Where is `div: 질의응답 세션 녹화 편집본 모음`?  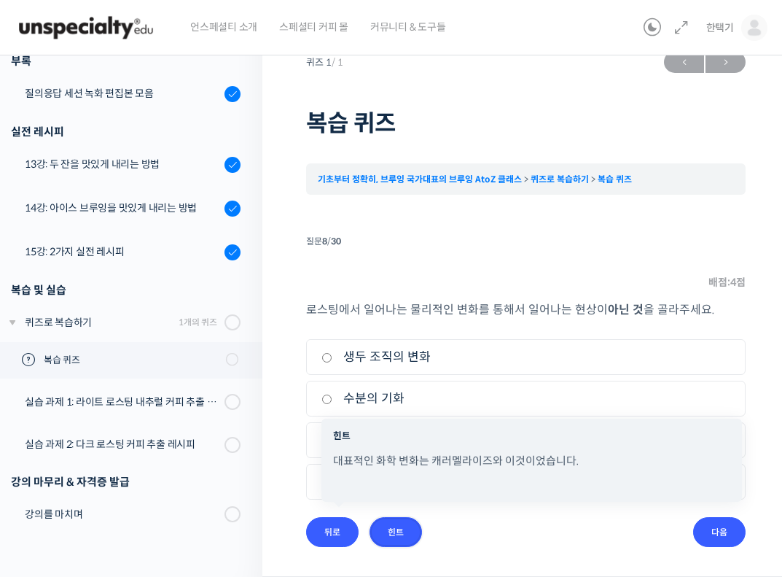
div: 질의응답 세션 녹화 편집본 모음 is located at coordinates (122, 93).